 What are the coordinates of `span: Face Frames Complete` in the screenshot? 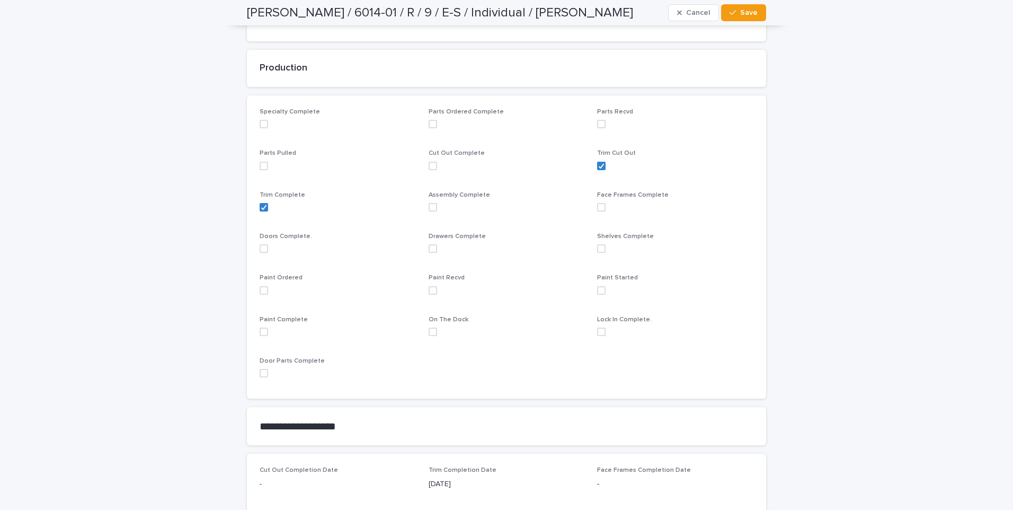 It's located at (633, 195).